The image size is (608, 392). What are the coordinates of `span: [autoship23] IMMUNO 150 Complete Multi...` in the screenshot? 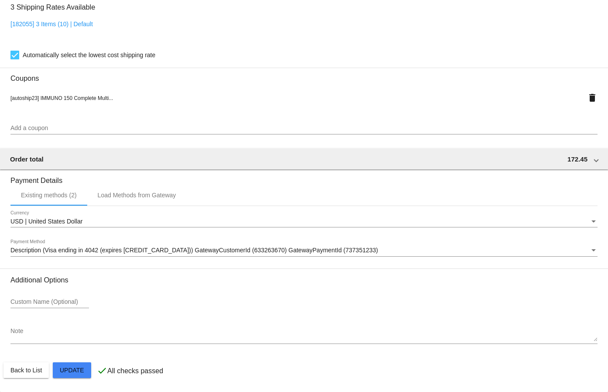 It's located at (62, 98).